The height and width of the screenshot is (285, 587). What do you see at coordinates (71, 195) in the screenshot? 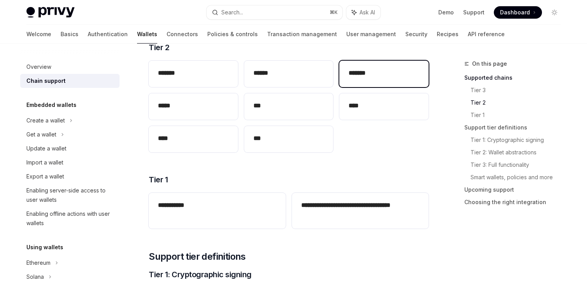
I see `div: Enabling server-side access to user wallets` at bounding box center [71, 195].